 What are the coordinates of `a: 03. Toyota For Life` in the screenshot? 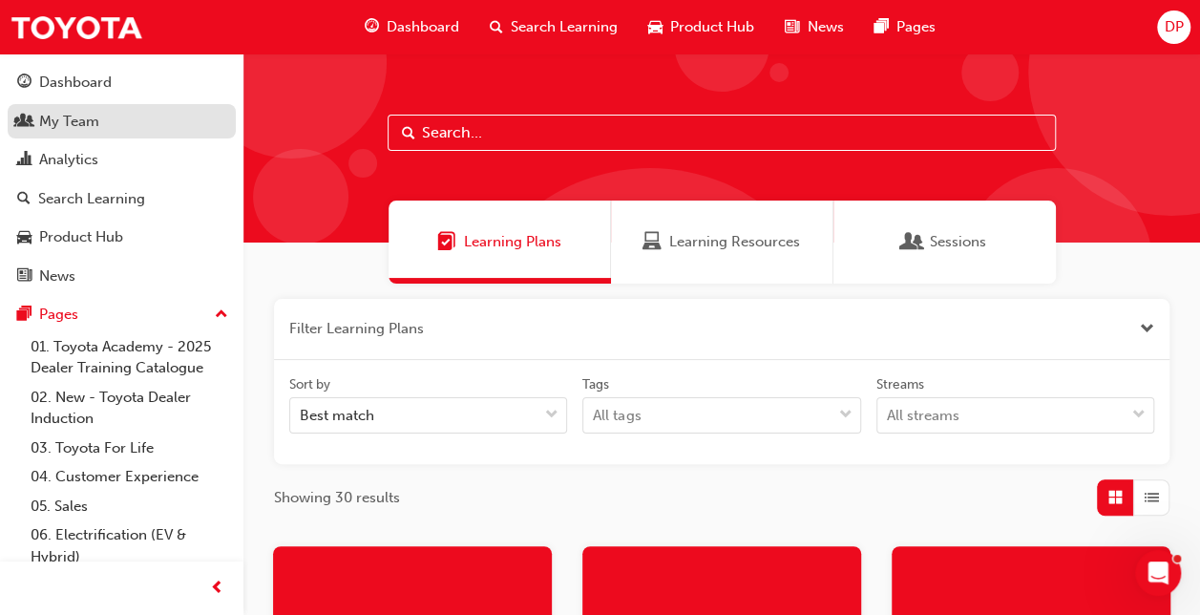 It's located at (129, 448).